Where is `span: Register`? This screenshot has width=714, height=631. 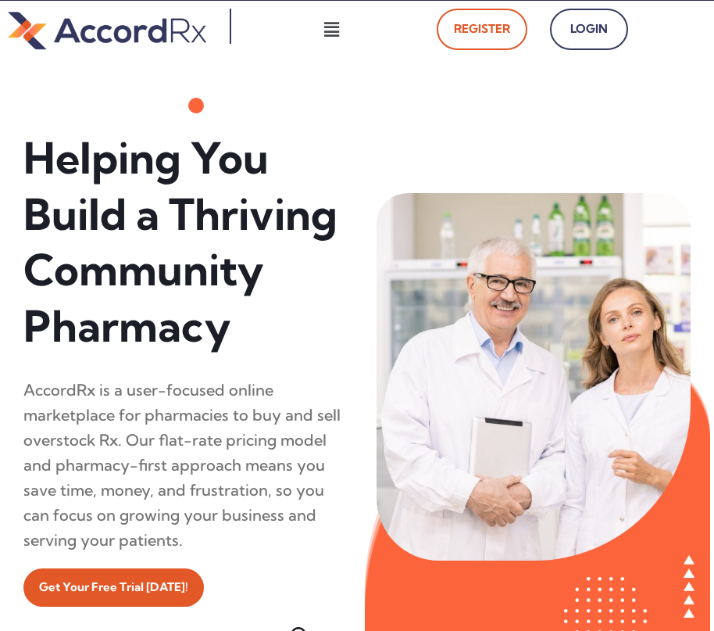
span: Register is located at coordinates (482, 29).